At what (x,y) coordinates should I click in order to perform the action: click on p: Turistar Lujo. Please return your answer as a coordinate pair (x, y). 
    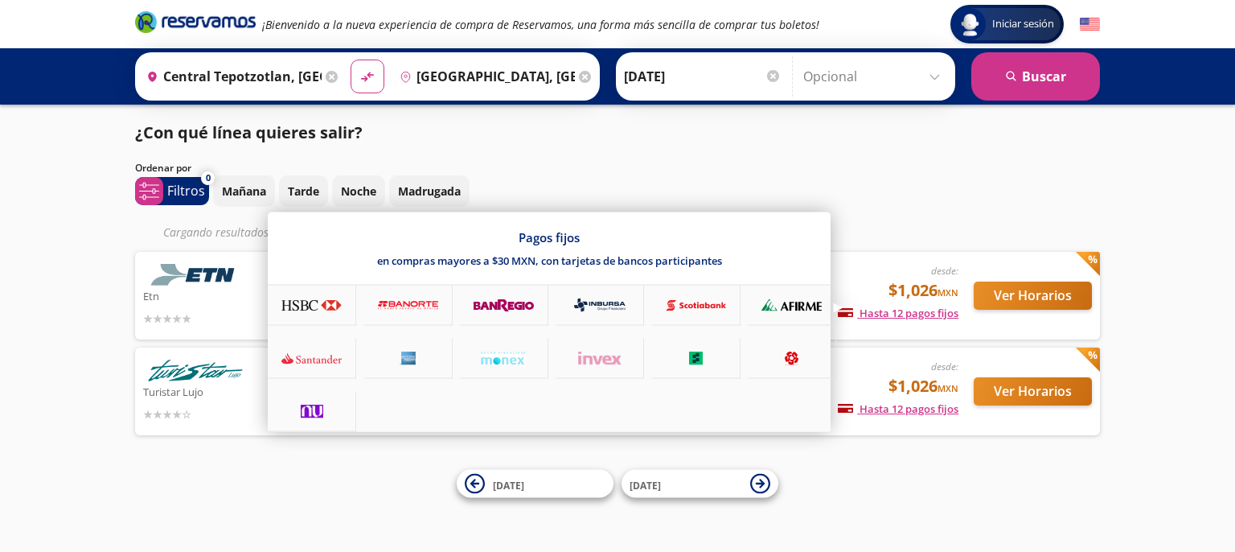
    Looking at the image, I should click on (210, 391).